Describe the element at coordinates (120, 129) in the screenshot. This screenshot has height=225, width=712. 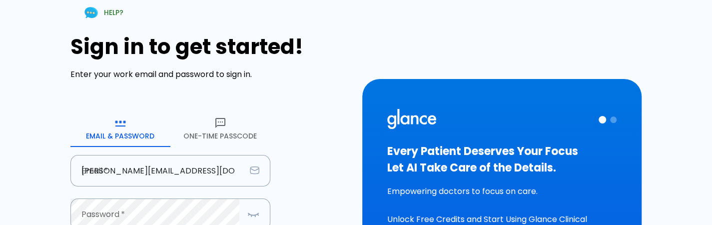
I see `button: Email & Password` at that location.